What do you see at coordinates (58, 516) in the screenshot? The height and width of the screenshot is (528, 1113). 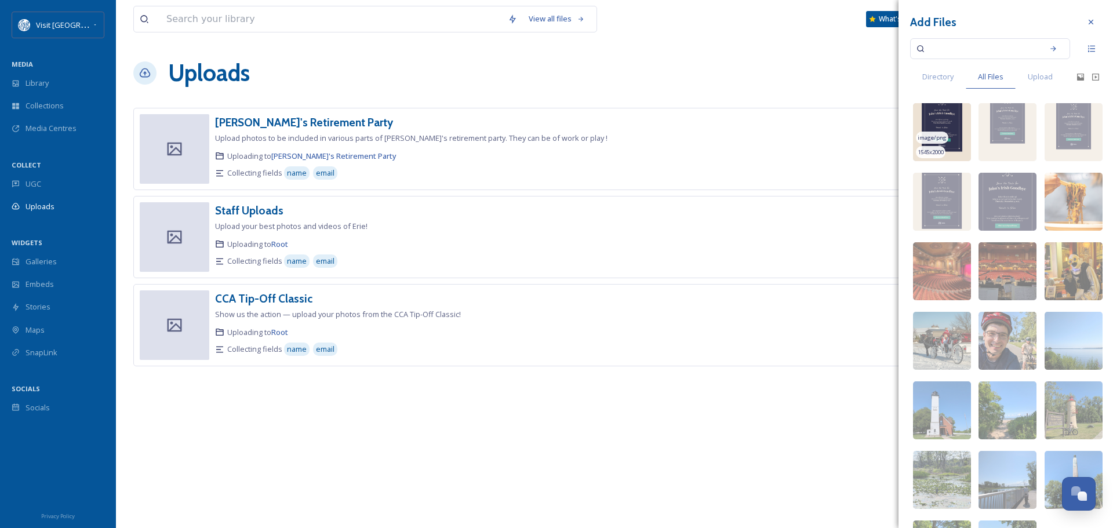 I see `span: Privacy Policy` at bounding box center [58, 516].